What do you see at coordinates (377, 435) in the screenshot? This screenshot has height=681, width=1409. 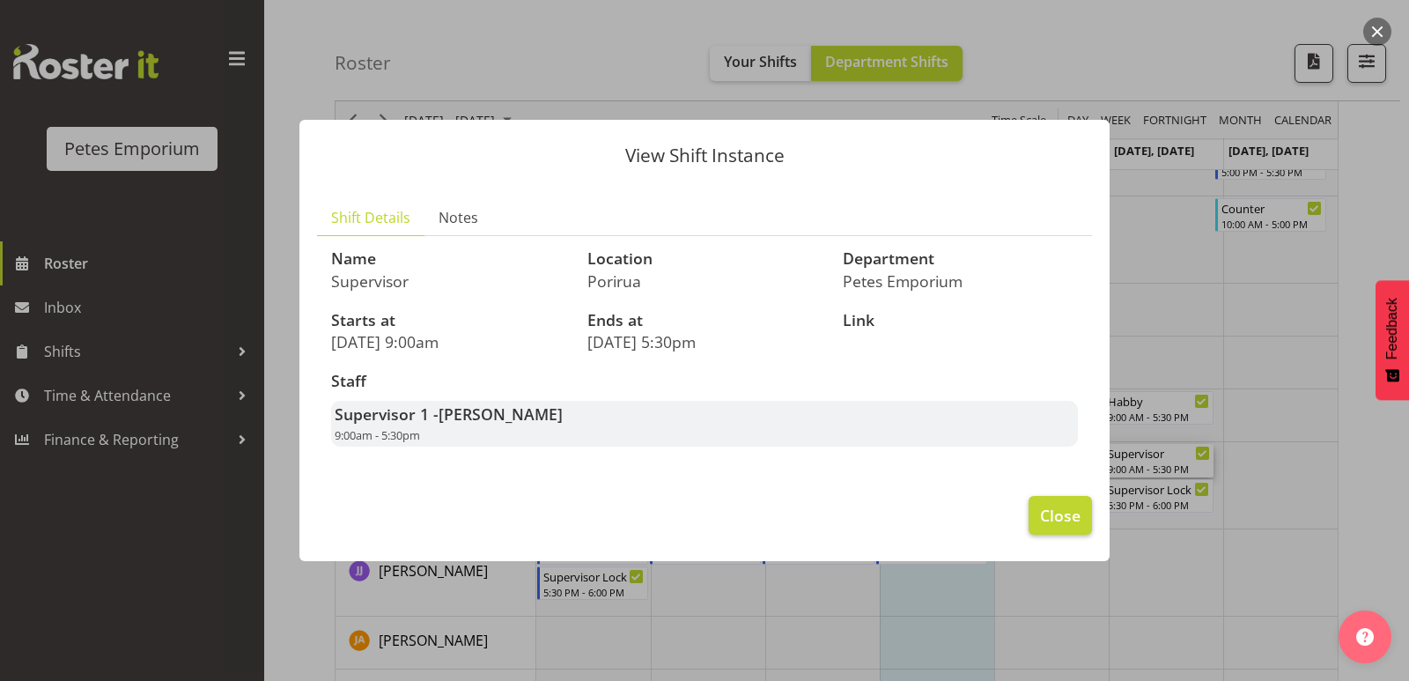 I see `span: 9:00am - 5:30pm` at bounding box center [377, 435].